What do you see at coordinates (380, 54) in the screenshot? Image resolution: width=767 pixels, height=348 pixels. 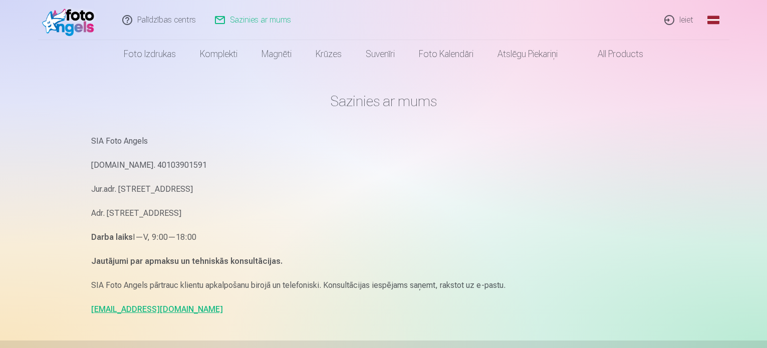 I see `a: Suvenīri` at bounding box center [380, 54].